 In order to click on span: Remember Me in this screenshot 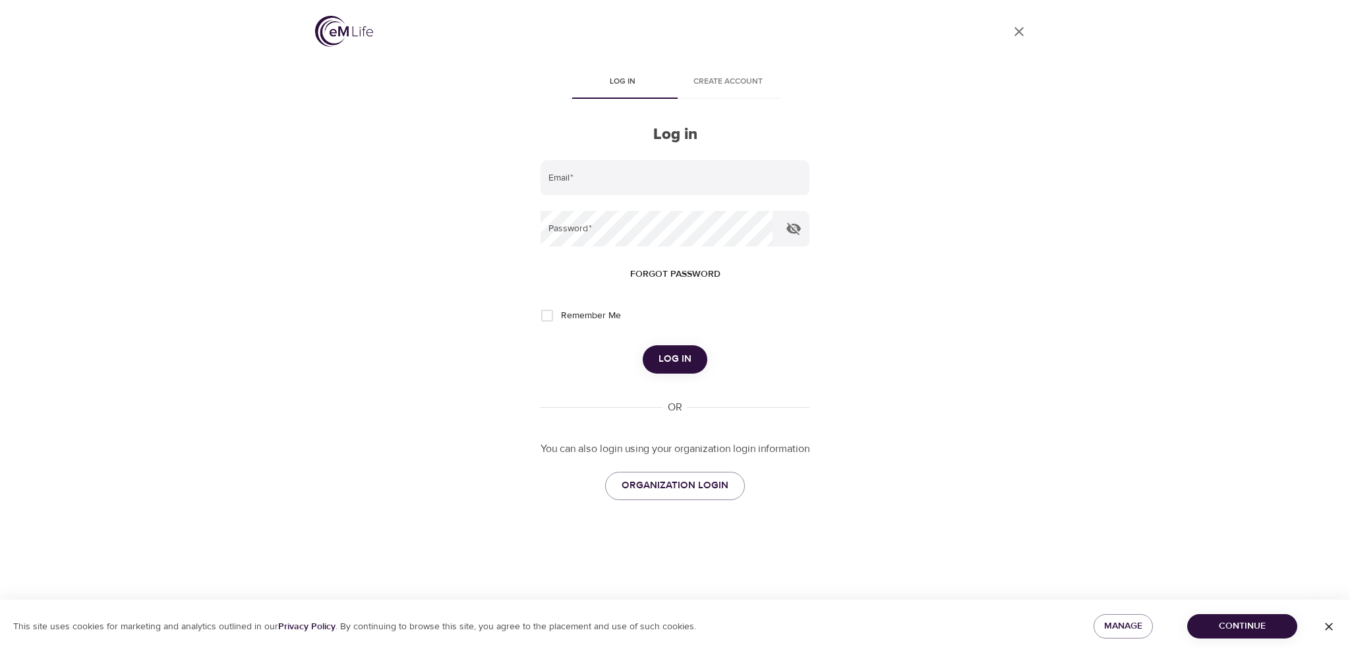, I will do `click(591, 316)`.